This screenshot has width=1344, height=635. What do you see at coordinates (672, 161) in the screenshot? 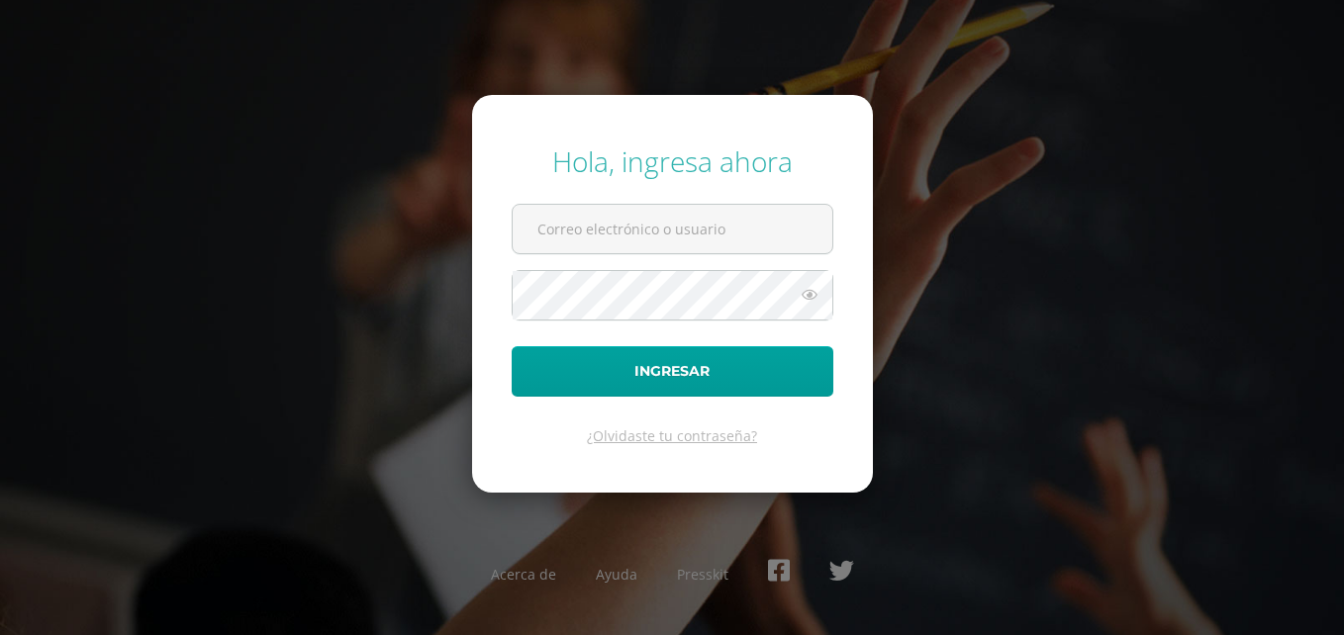
I see `div: Hola, ingresa ahora` at bounding box center [672, 161].